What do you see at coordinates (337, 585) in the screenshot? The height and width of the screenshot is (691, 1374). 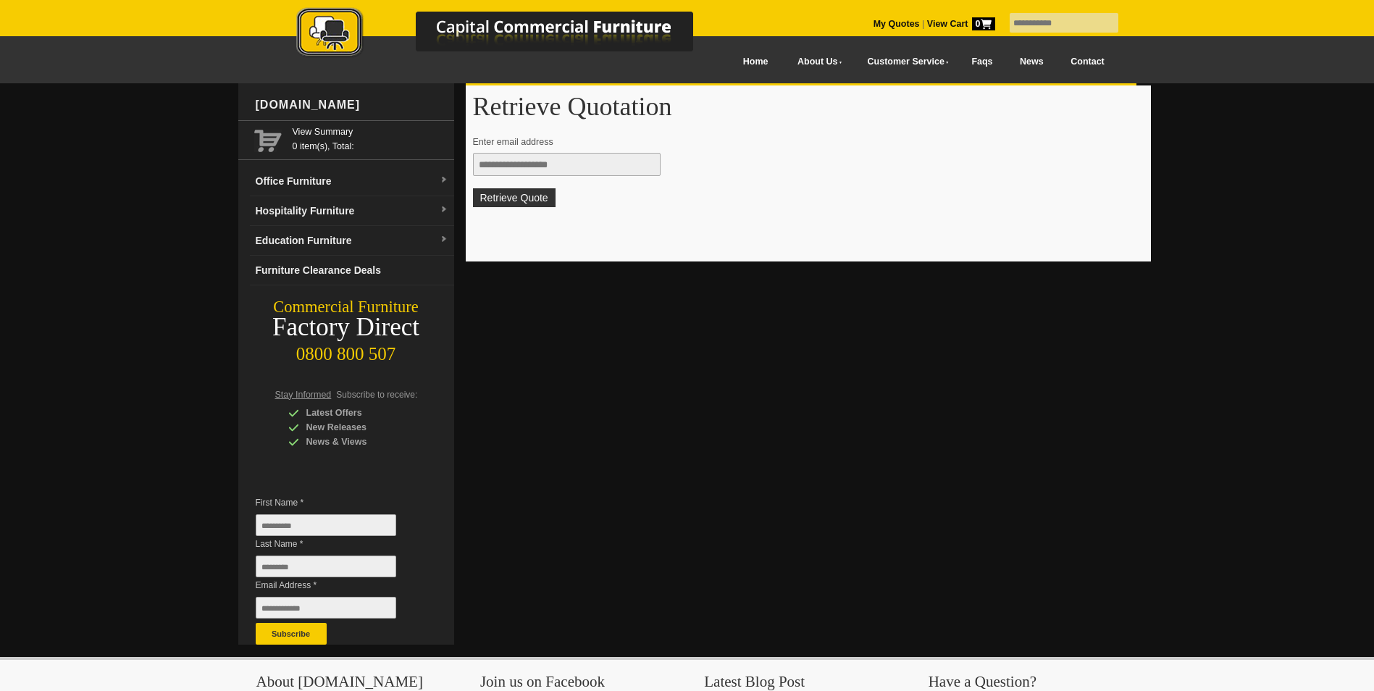 I see `span: Email Address *` at bounding box center [337, 585].